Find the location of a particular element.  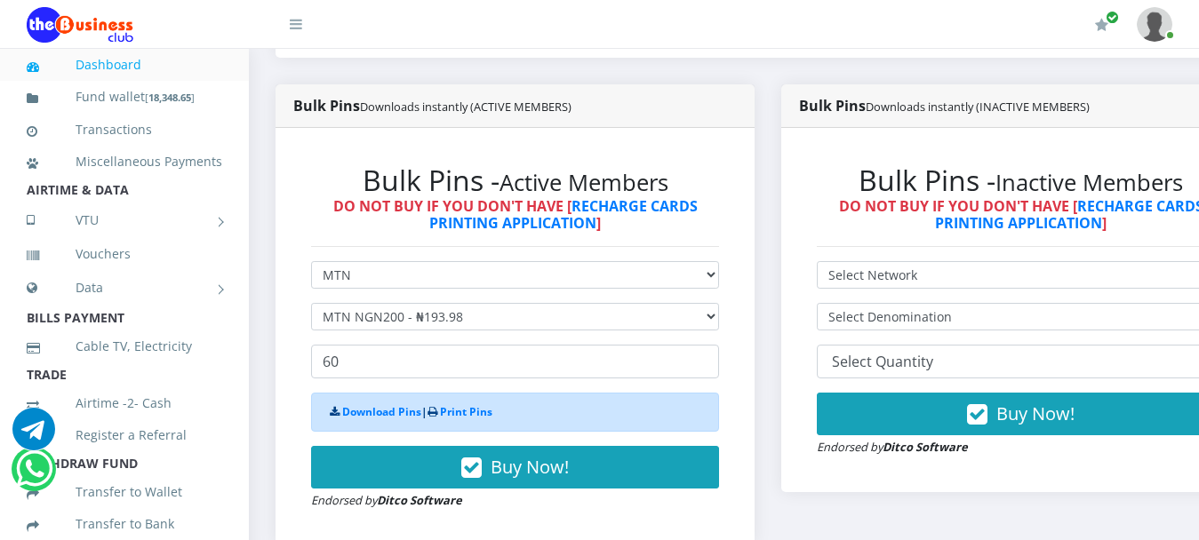

small: Downloads instantly (ACTIVE MEMBERS) is located at coordinates (466, 107).